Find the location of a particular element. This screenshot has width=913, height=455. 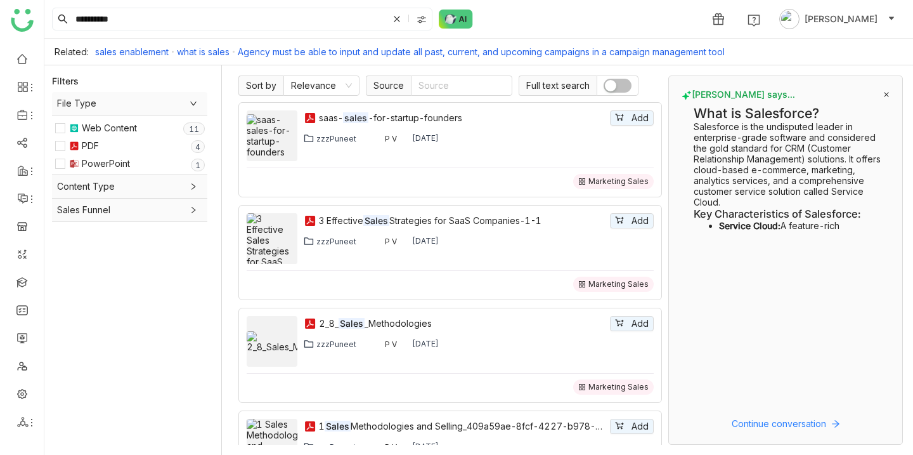

div: File Type is located at coordinates (129, 103).